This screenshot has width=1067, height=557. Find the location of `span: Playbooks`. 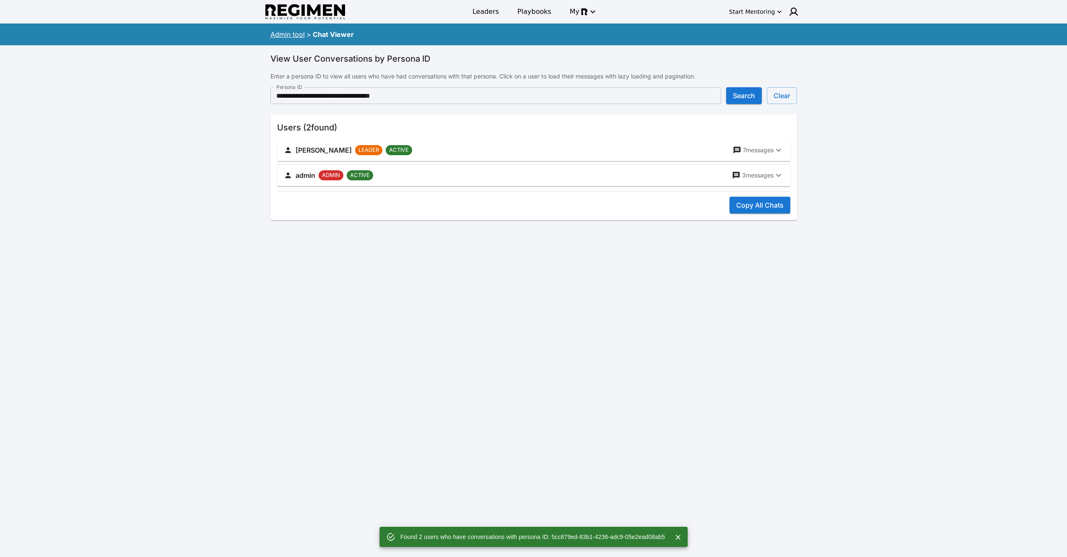

span: Playbooks is located at coordinates (534, 12).